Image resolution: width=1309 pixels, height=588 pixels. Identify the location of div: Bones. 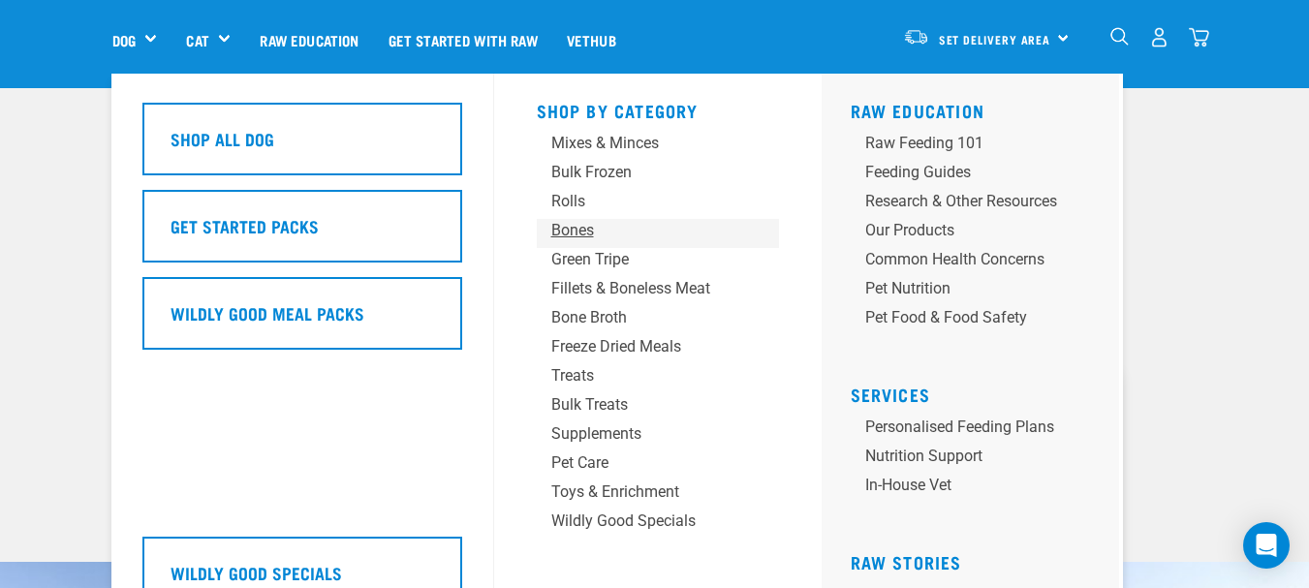
(642, 231).